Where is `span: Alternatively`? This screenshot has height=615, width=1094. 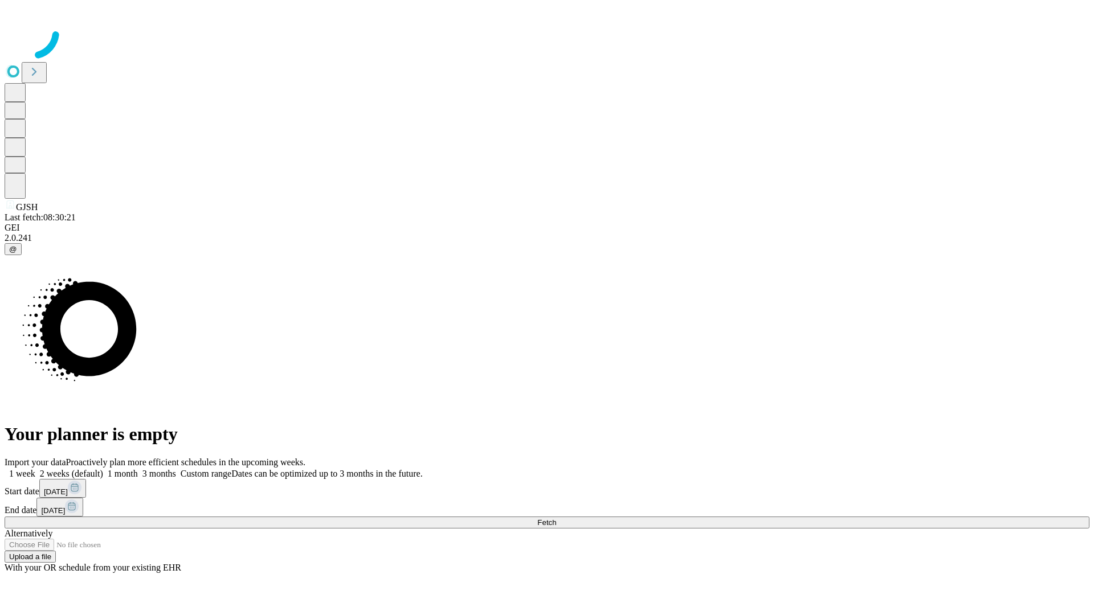
span: Alternatively is located at coordinates (28, 533).